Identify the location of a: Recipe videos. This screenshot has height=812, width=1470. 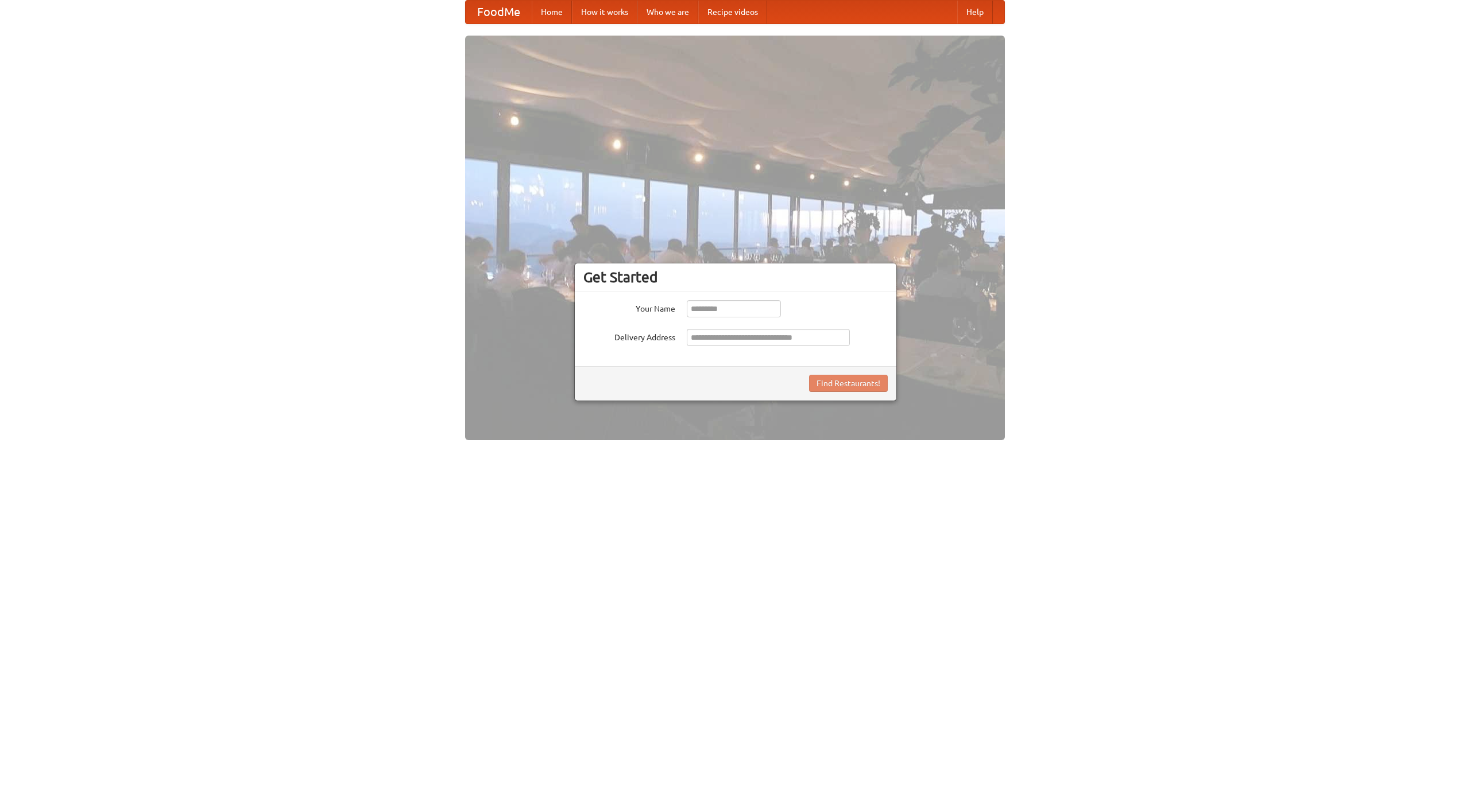
(733, 12).